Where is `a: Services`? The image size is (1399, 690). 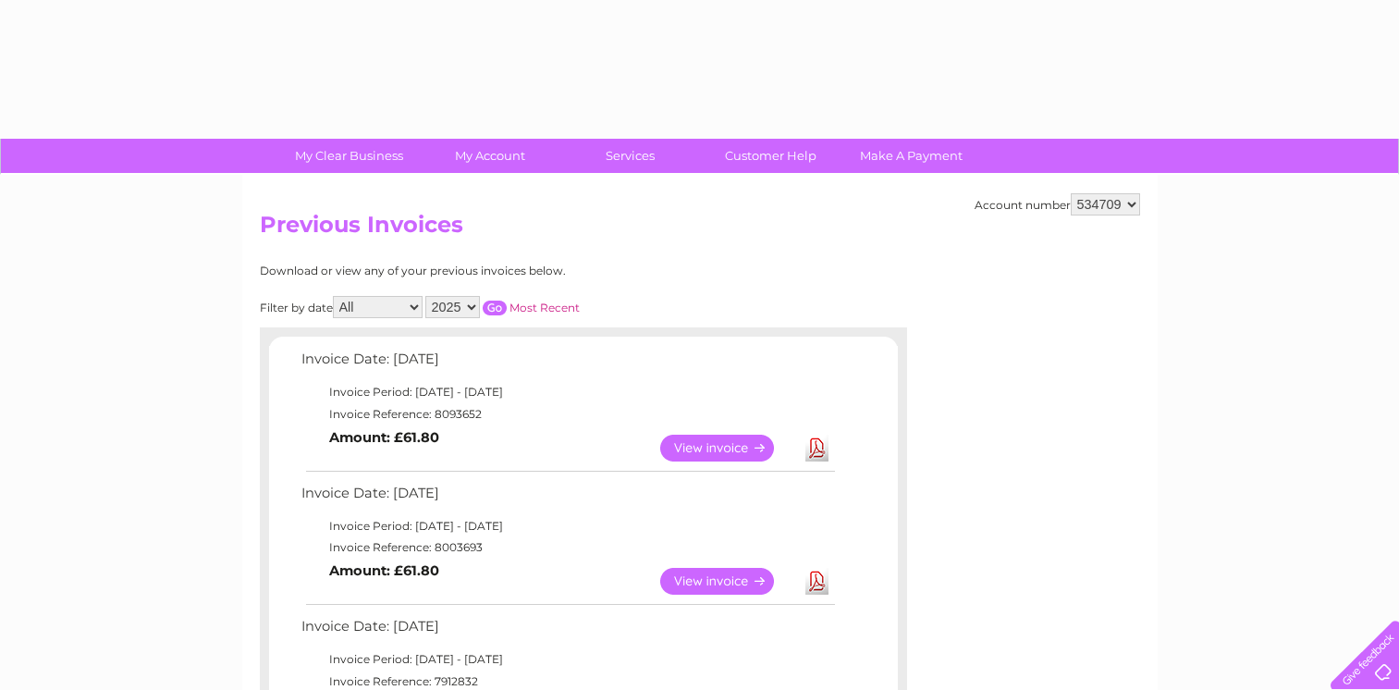 a: Services is located at coordinates (630, 155).